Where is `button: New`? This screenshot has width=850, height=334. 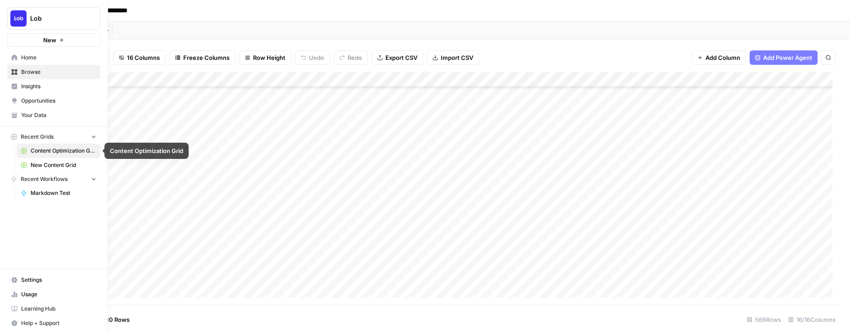 button: New is located at coordinates (54, 40).